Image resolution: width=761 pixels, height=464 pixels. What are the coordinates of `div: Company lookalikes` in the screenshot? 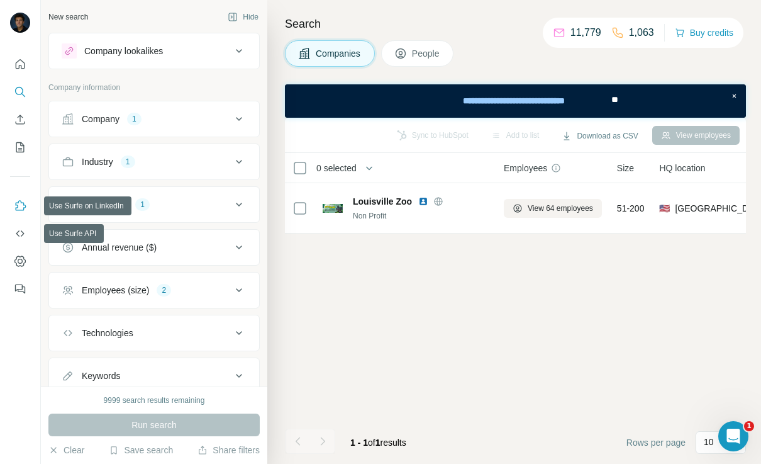 It's located at (123, 51).